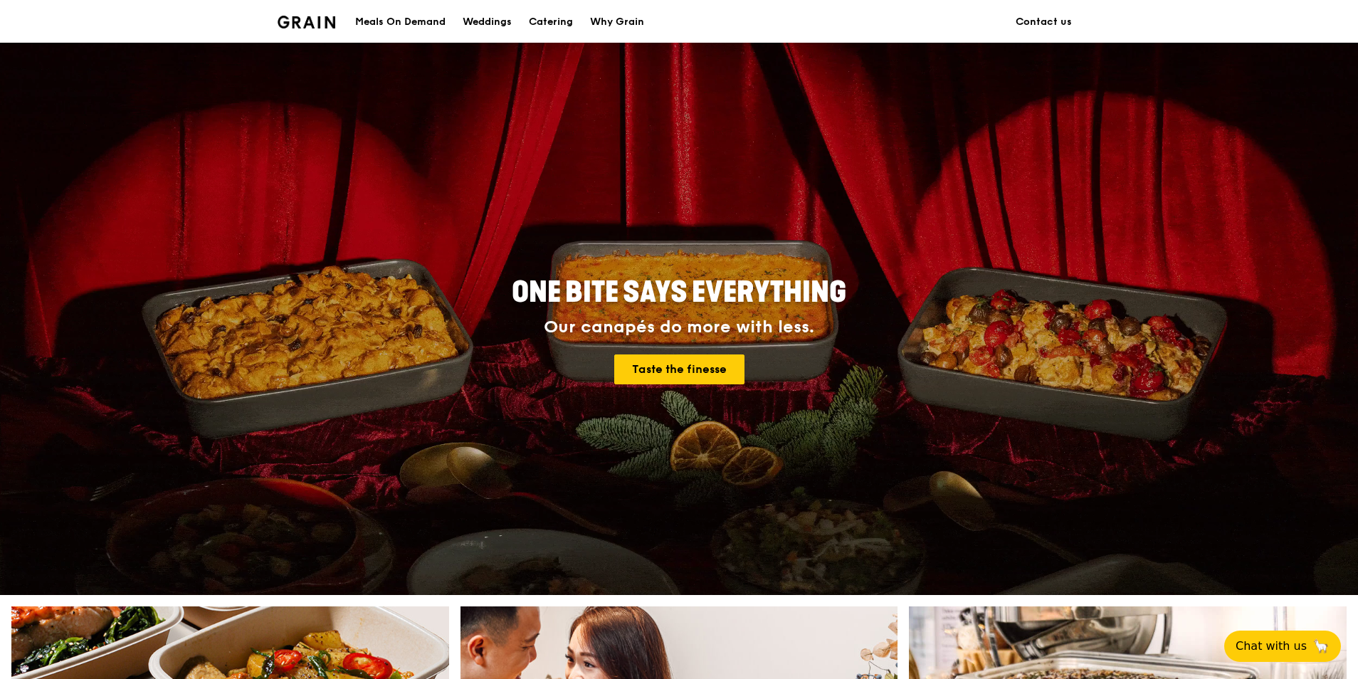  What do you see at coordinates (679, 327) in the screenshot?
I see `div: Our canapés do more with less.` at bounding box center [679, 327].